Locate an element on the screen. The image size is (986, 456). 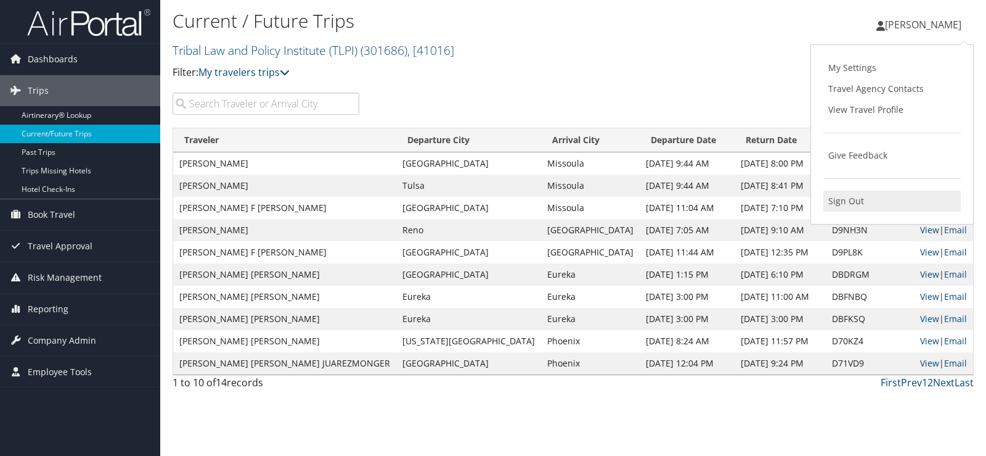
a: Tribal Law and Policy Institute (TLPI) is located at coordinates (313, 50).